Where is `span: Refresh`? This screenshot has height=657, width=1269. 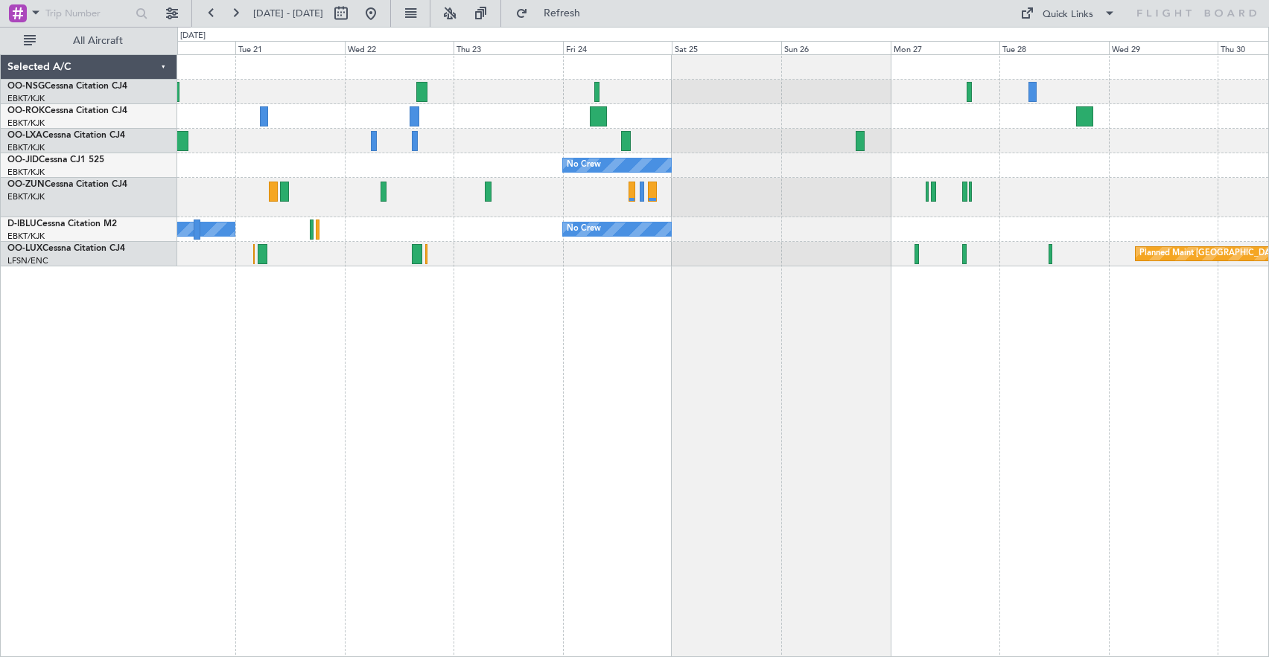 span: Refresh is located at coordinates (562, 13).